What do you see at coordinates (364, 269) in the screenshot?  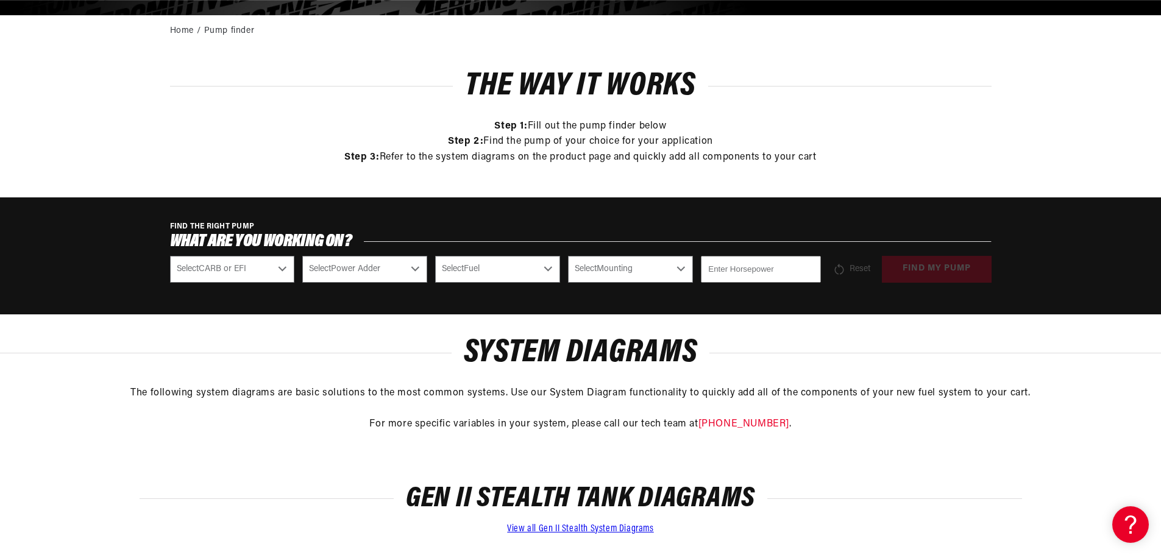 I see `select: Power Adder` at bounding box center [364, 269].